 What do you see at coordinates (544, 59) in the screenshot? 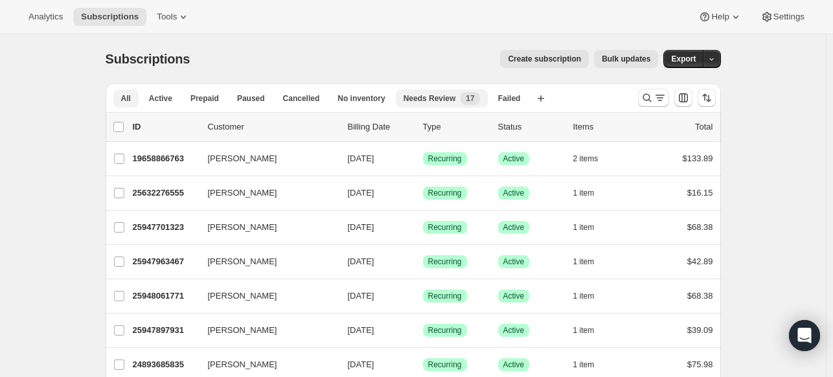
I see `span: Create subscription` at bounding box center [544, 59].